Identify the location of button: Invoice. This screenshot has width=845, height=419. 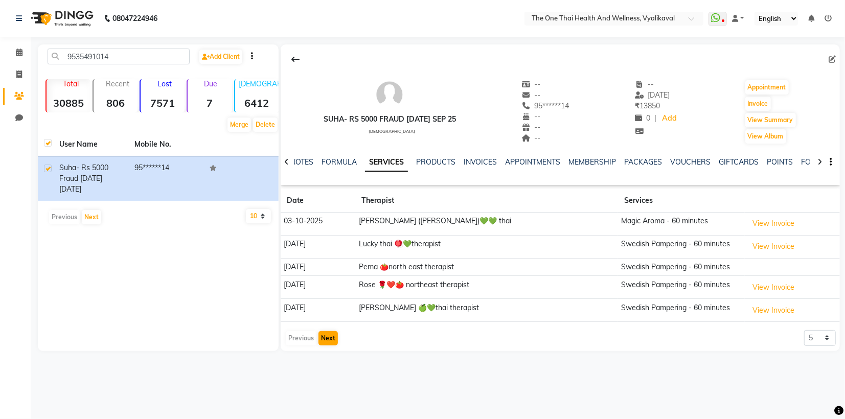
(758, 104).